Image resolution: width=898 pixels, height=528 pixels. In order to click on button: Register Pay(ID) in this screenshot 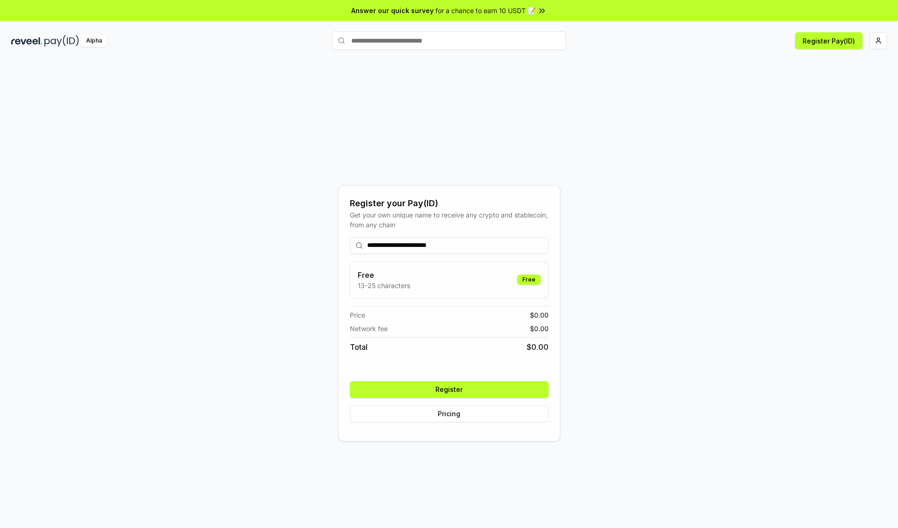, I will do `click(829, 41)`.